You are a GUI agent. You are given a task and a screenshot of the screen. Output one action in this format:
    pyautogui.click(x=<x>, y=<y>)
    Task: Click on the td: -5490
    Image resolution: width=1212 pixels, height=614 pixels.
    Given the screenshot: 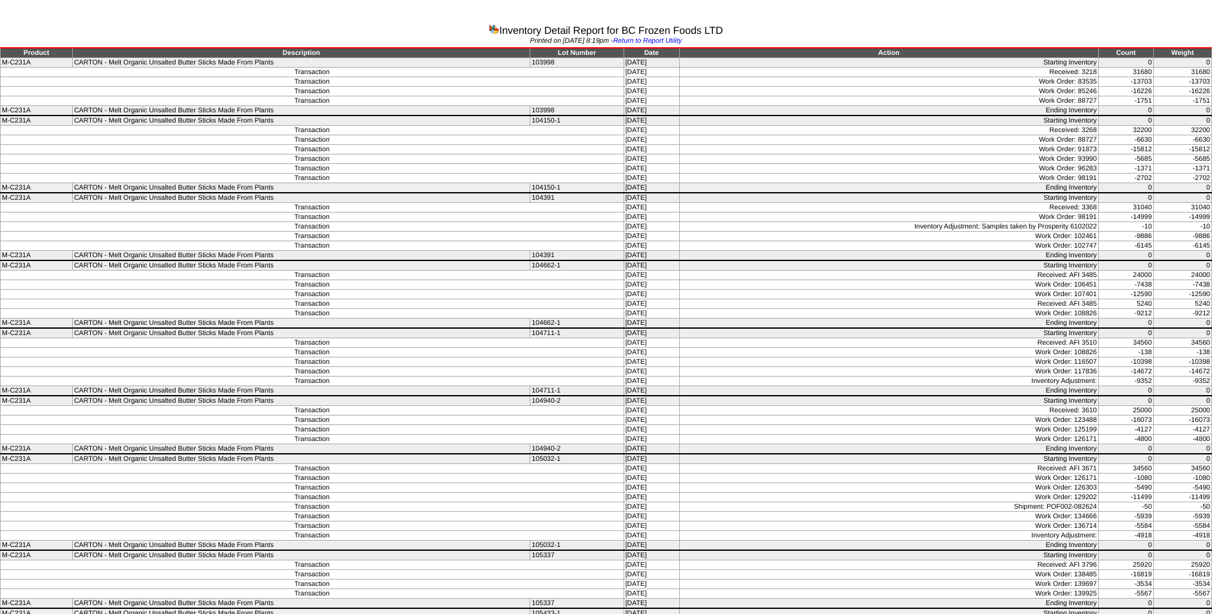 What is the action you would take?
    pyautogui.click(x=1126, y=488)
    